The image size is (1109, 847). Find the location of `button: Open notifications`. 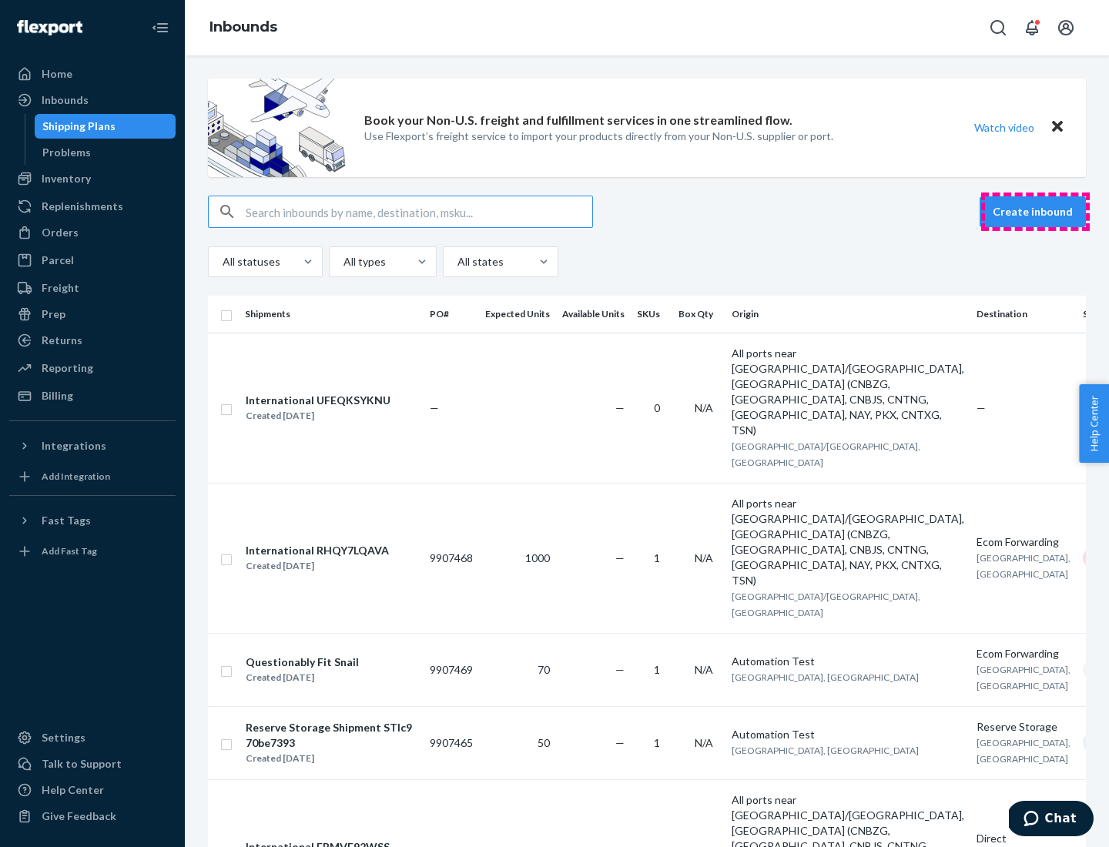

button: Open notifications is located at coordinates (1032, 28).